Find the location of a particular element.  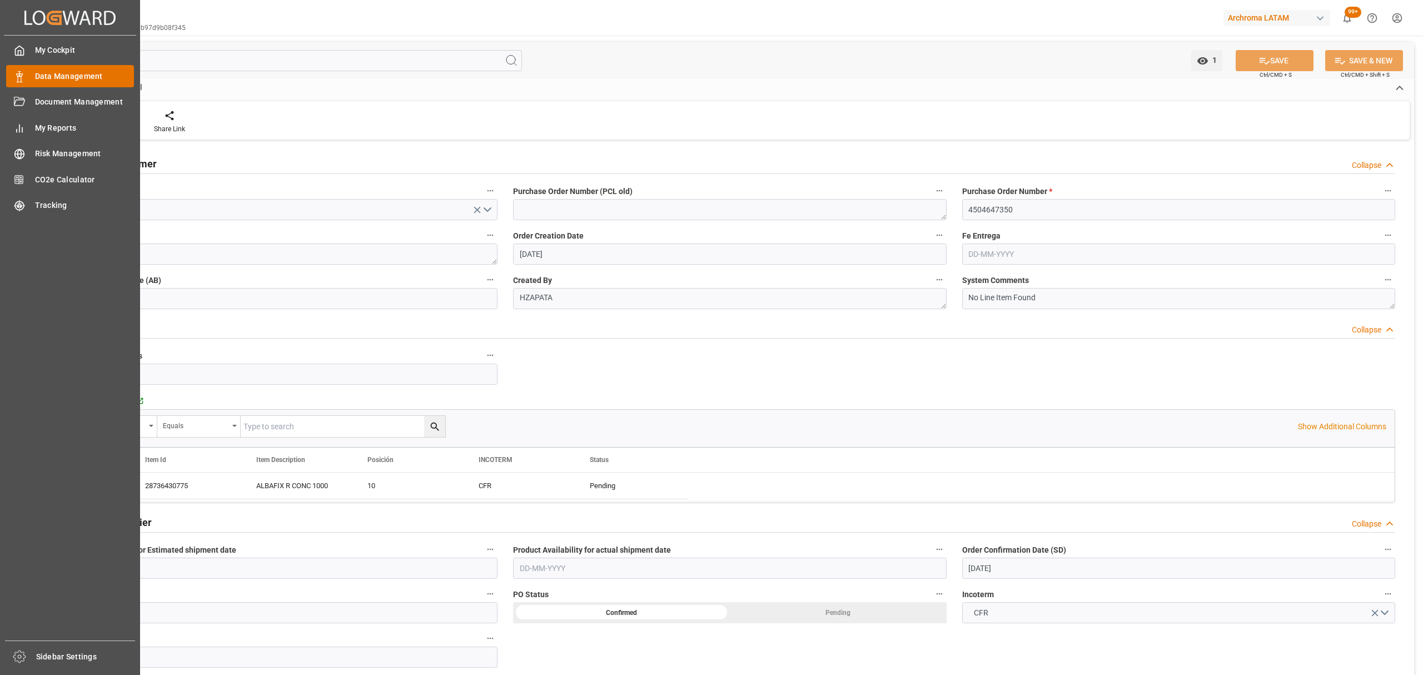

textarea: No Line Item Found is located at coordinates (1178, 298).